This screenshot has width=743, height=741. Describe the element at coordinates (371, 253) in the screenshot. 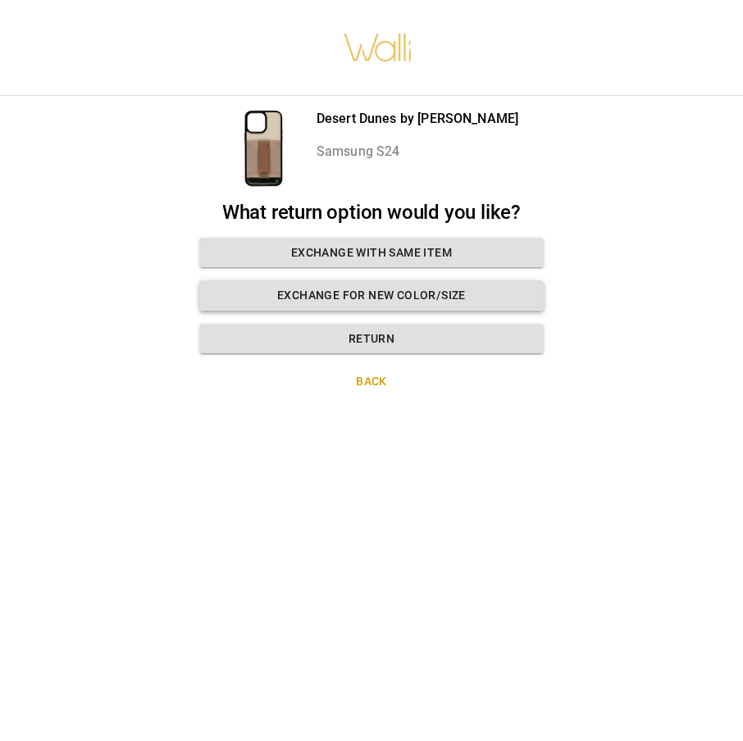

I see `button: Exchange with same item` at that location.